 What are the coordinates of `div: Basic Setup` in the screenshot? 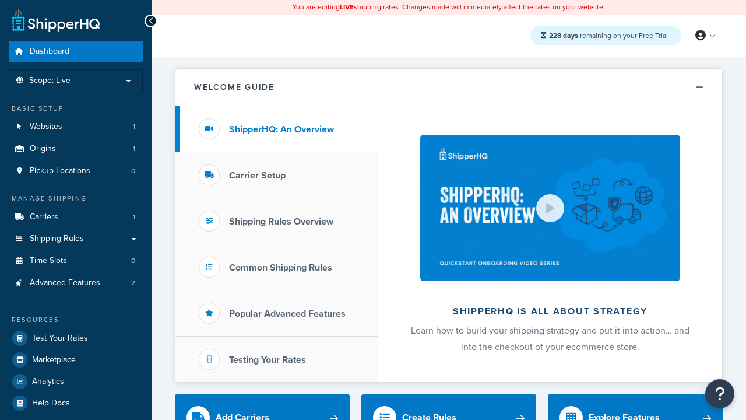 It's located at (76, 108).